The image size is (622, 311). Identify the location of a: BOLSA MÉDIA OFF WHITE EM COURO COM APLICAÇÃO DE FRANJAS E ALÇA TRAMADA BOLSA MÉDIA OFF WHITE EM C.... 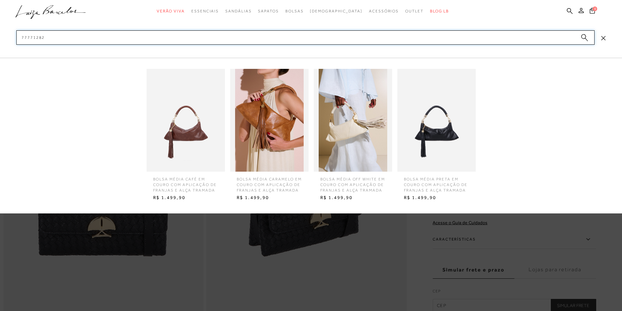
(353, 136).